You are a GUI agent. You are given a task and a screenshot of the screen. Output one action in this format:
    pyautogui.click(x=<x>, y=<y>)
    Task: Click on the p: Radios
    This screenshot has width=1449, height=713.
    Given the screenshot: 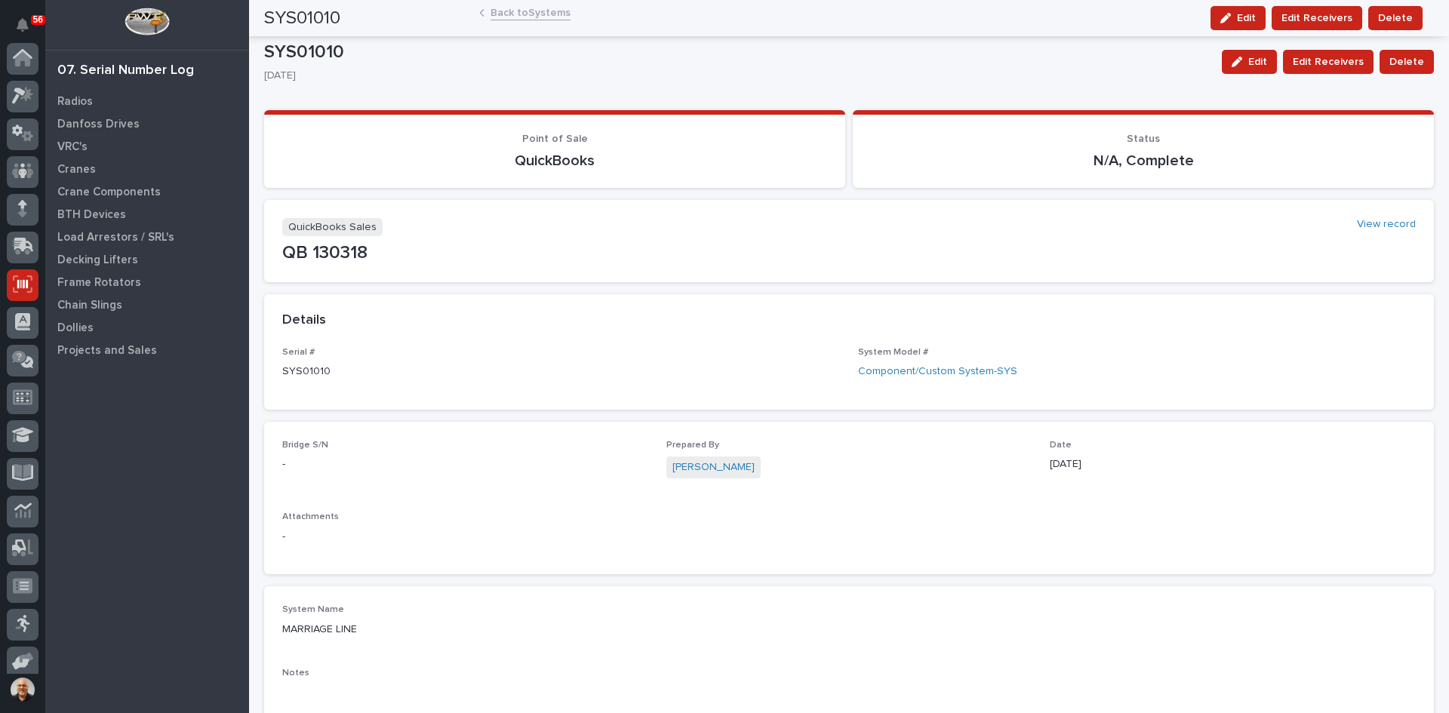 What is the action you would take?
    pyautogui.click(x=75, y=102)
    